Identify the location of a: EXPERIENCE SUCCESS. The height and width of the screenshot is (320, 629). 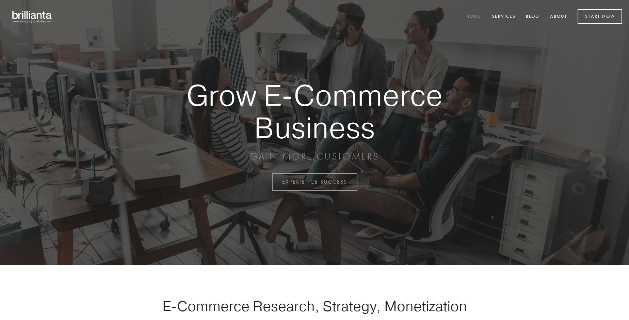
(315, 182).